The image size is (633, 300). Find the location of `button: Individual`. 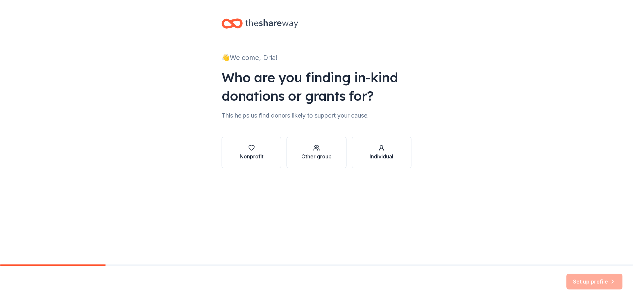

button: Individual is located at coordinates (381, 153).